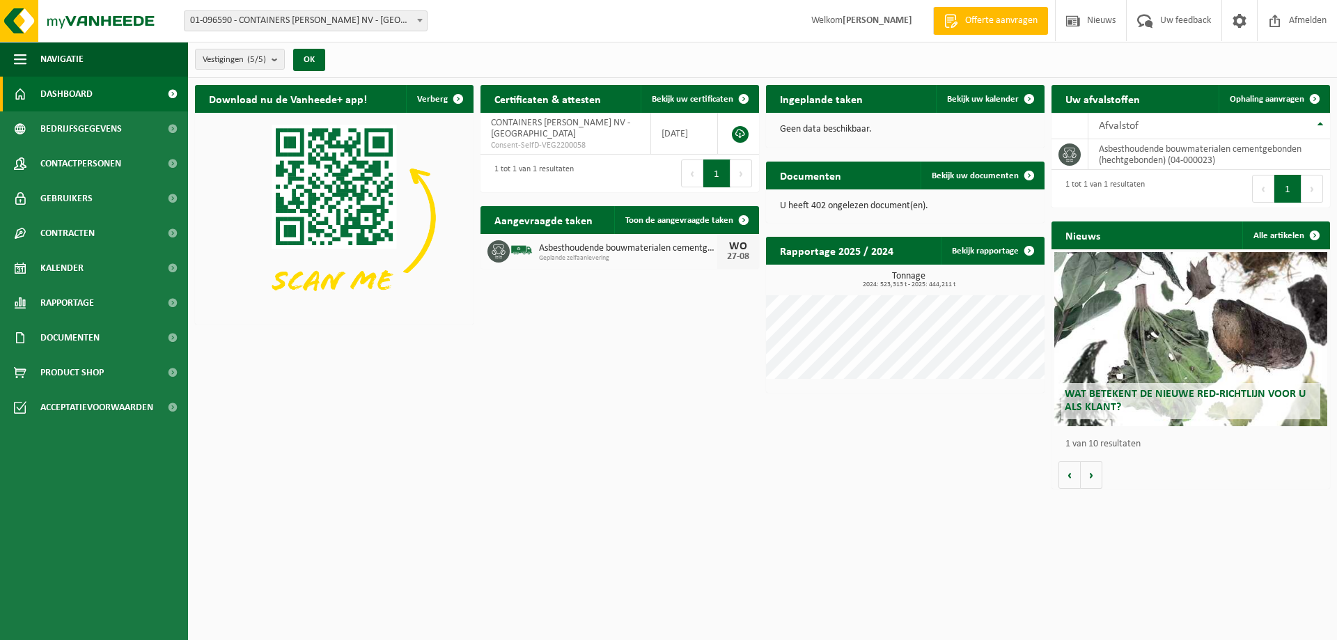 The width and height of the screenshot is (1337, 640). I want to click on h2: Documenten, so click(811, 175).